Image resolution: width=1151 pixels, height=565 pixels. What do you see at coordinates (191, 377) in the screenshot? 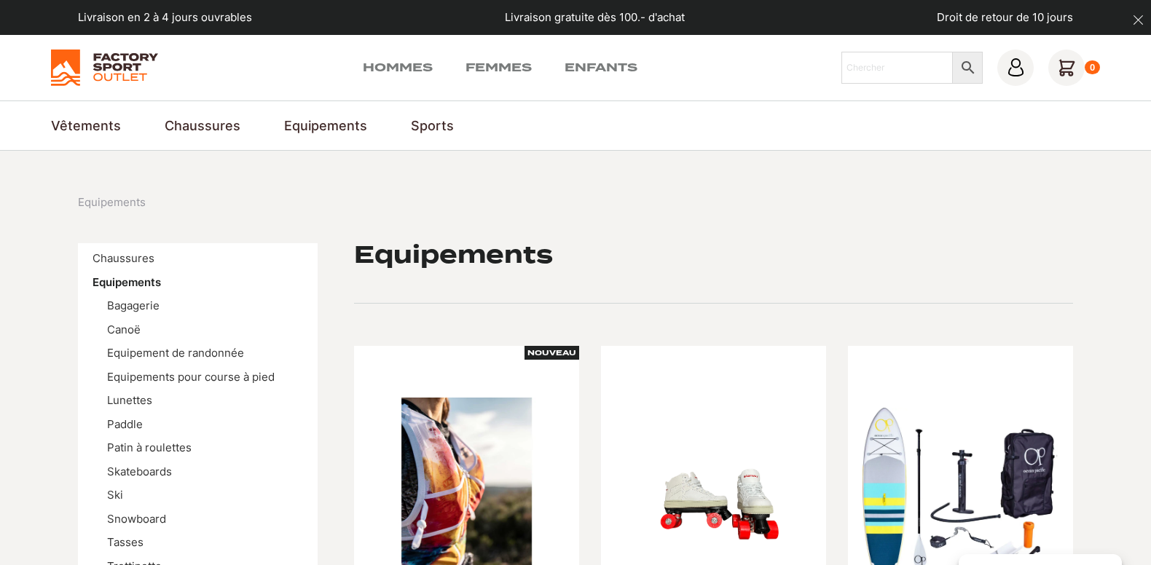
I see `a: Equipements pour course à pied` at bounding box center [191, 377].